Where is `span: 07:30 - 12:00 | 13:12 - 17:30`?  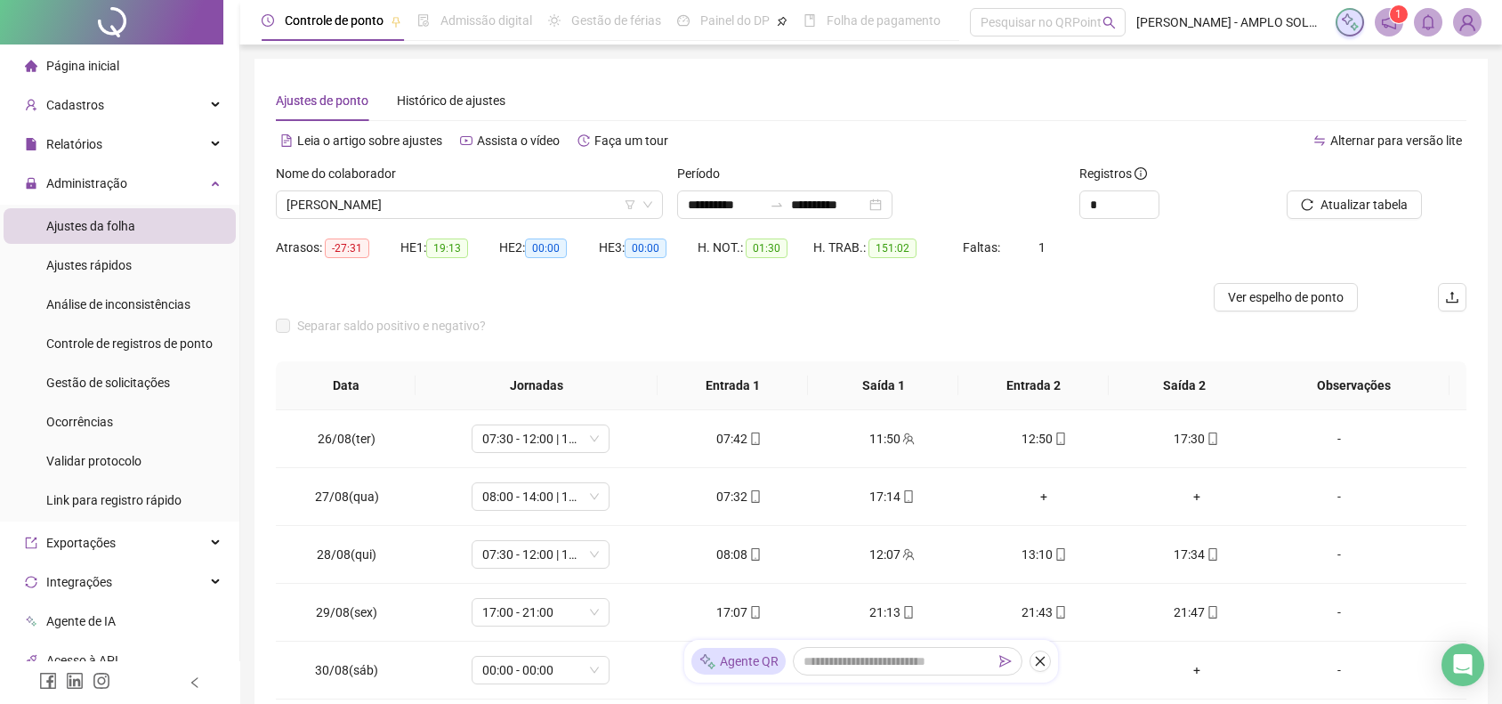
span: 07:30 - 12:00 | 13:12 - 17:30 is located at coordinates (540, 554).